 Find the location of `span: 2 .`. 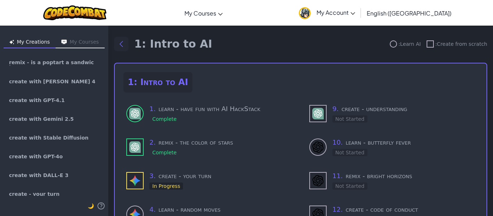

span: 2 . is located at coordinates (152, 142).